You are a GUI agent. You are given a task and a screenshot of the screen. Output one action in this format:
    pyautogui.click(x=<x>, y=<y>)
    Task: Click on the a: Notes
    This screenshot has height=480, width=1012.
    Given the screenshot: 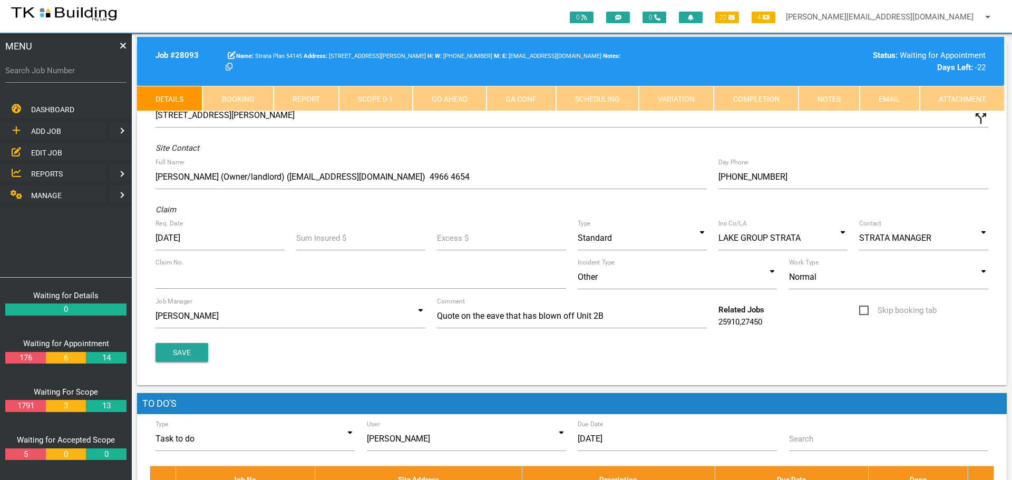 What is the action you would take?
    pyautogui.click(x=829, y=99)
    